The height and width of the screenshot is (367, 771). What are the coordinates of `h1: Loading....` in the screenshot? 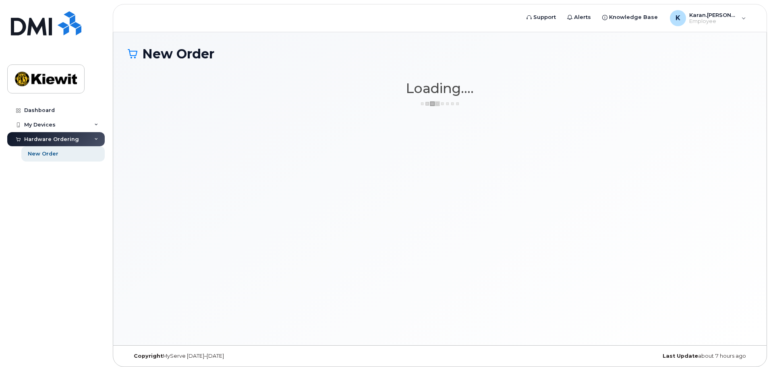 It's located at (440, 88).